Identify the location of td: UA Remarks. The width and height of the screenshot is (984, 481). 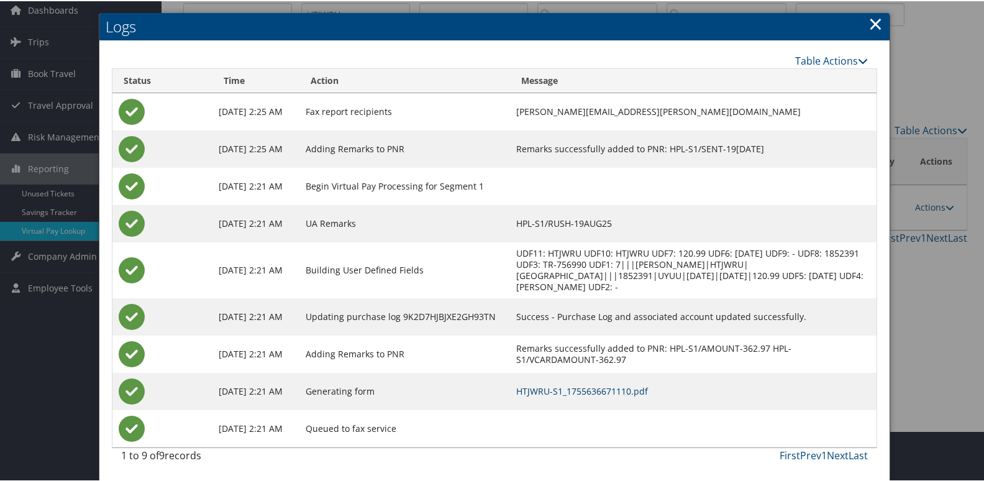
(405, 222).